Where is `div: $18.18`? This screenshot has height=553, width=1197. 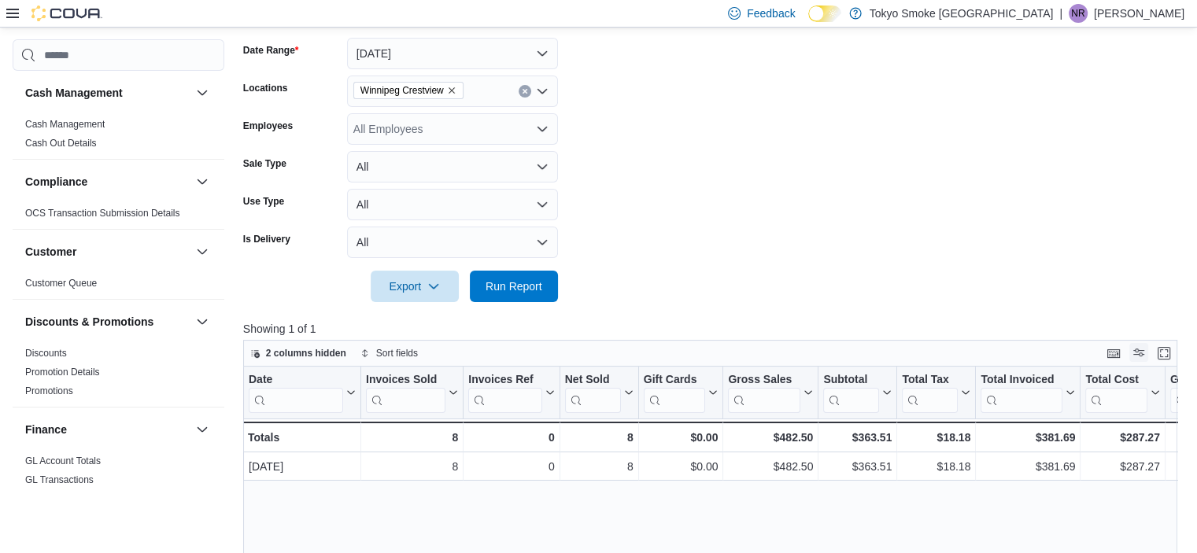 div: $18.18 is located at coordinates (936, 438).